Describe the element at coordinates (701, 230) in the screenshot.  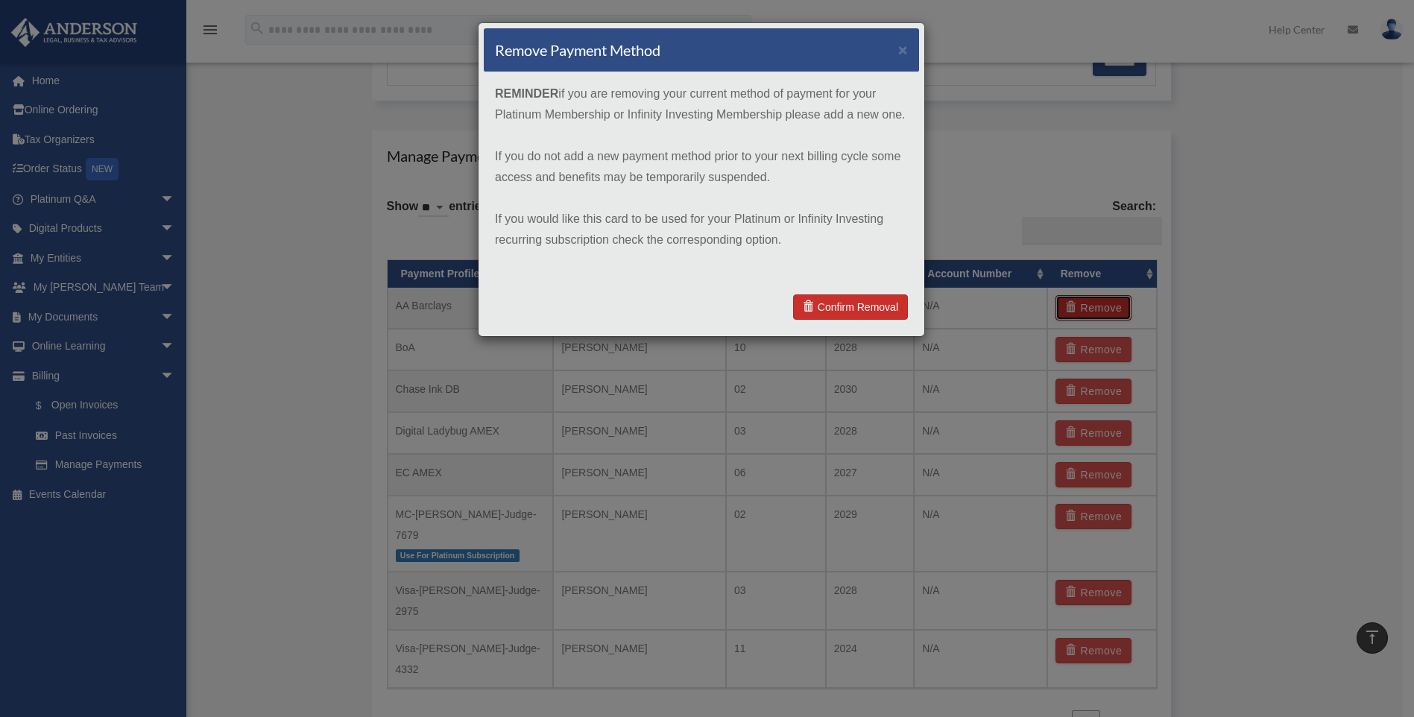
I see `p: If you would like this card to be used for your Platinum or Infinity Investing recurring subscrip...` at that location.